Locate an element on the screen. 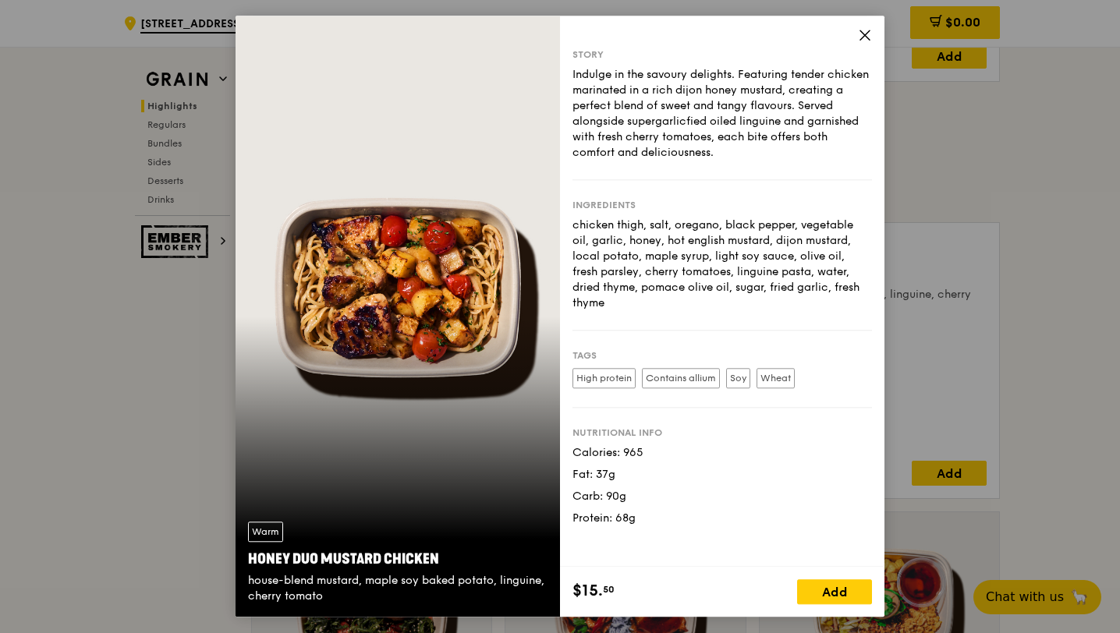 The image size is (1120, 633). div: Warm is located at coordinates (265, 533).